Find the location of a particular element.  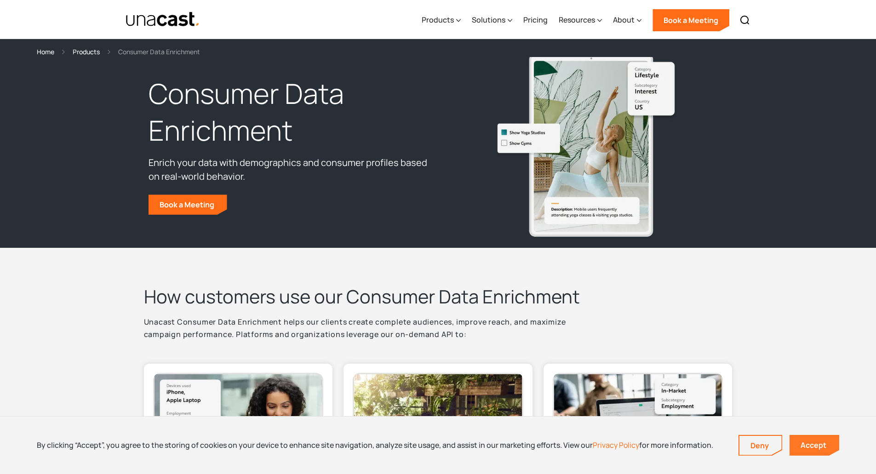

img: Search icon is located at coordinates (745, 20).